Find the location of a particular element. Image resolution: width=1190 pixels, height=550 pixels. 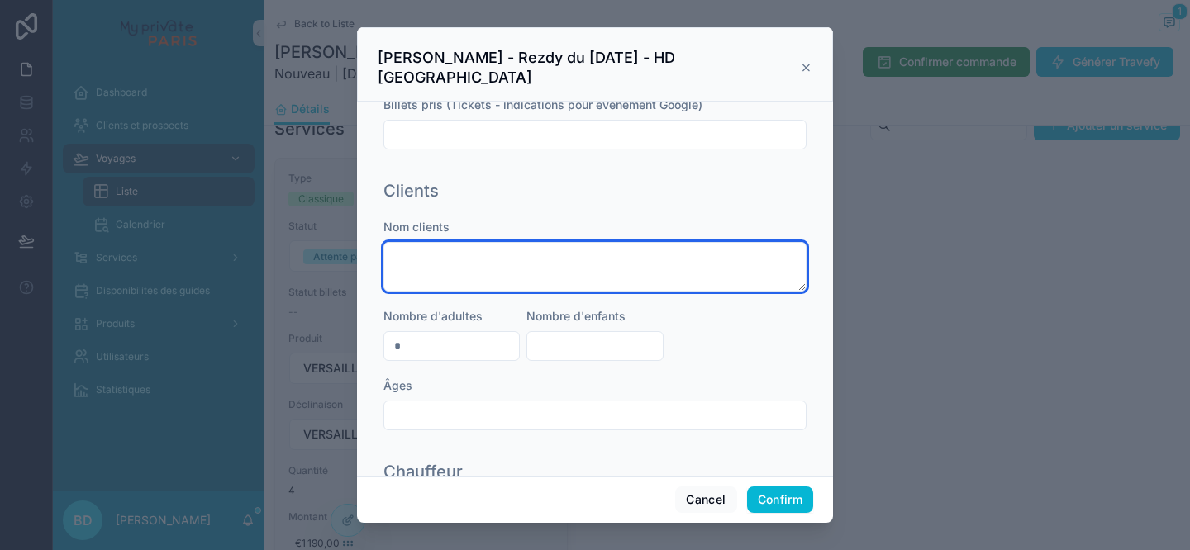

span: Nom clients is located at coordinates (416, 226).